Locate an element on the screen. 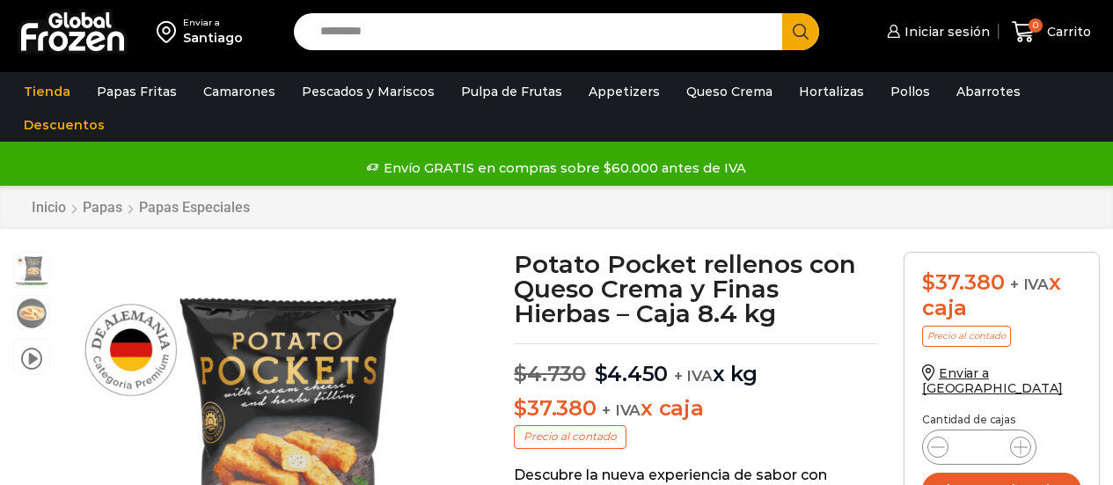  span: 0 is located at coordinates (1035, 26).